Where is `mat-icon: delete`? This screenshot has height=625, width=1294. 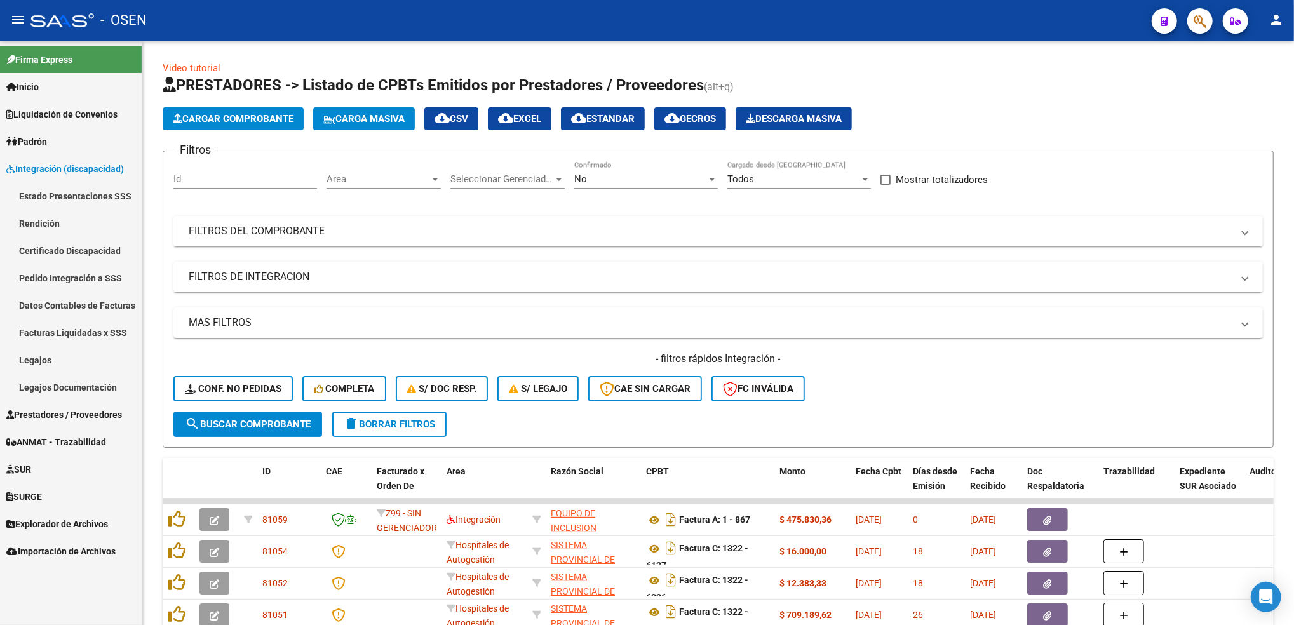 mat-icon: delete is located at coordinates (351, 424).